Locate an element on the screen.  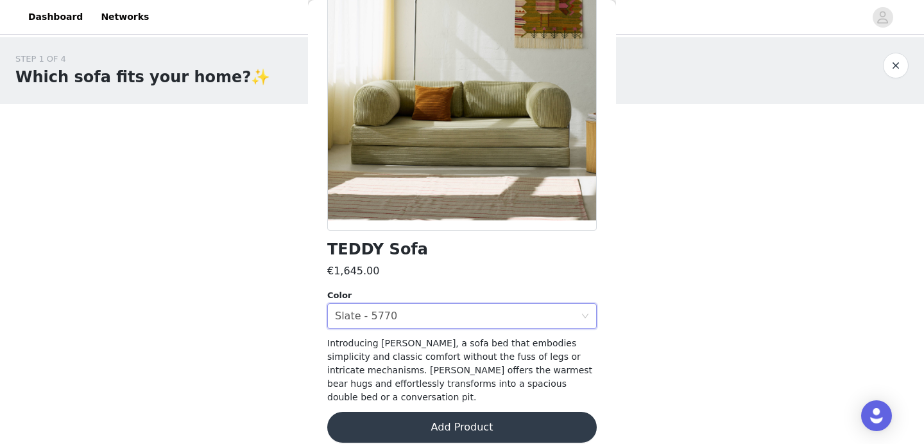
a: Networks is located at coordinates (125, 17).